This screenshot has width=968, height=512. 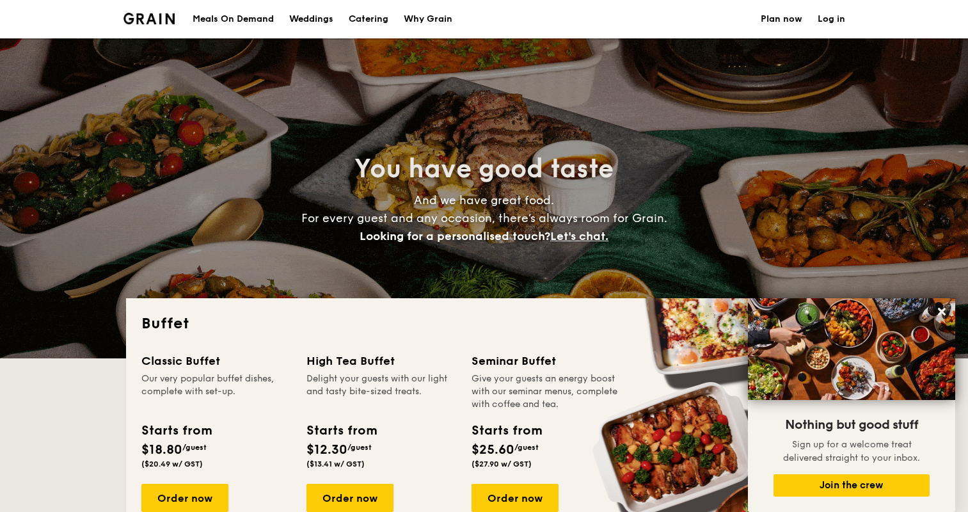 What do you see at coordinates (484, 169) in the screenshot?
I see `span: You have good taste` at bounding box center [484, 169].